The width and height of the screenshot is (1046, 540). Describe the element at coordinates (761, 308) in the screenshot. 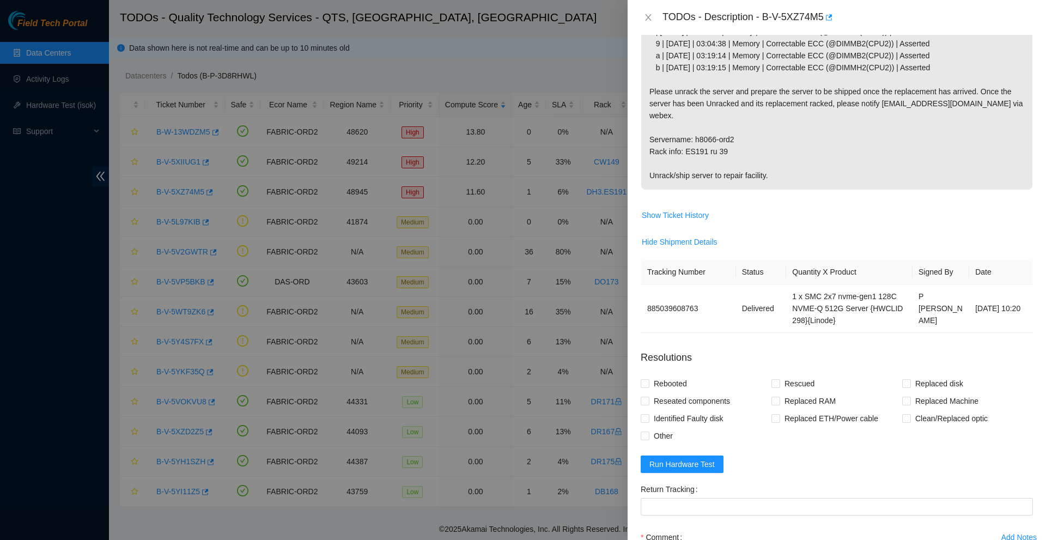

I see `td: Delivered` at that location.